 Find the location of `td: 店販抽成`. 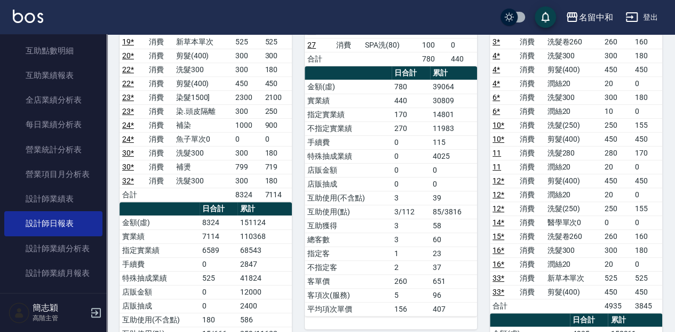

td: 店販抽成 is located at coordinates (160, 305).